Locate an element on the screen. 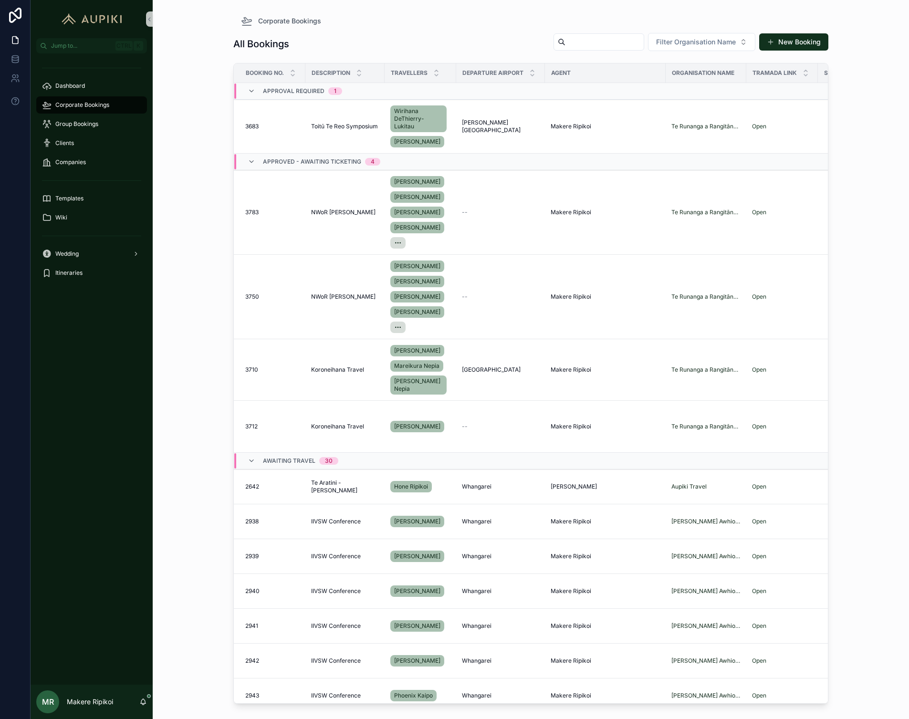  span: Hone Ripikoi is located at coordinates (411, 487).